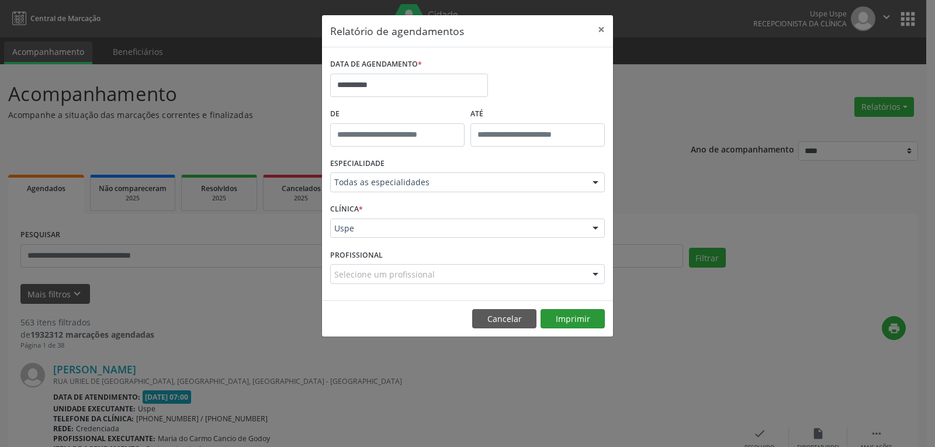 This screenshot has width=935, height=447. I want to click on button: Close, so click(601, 29).